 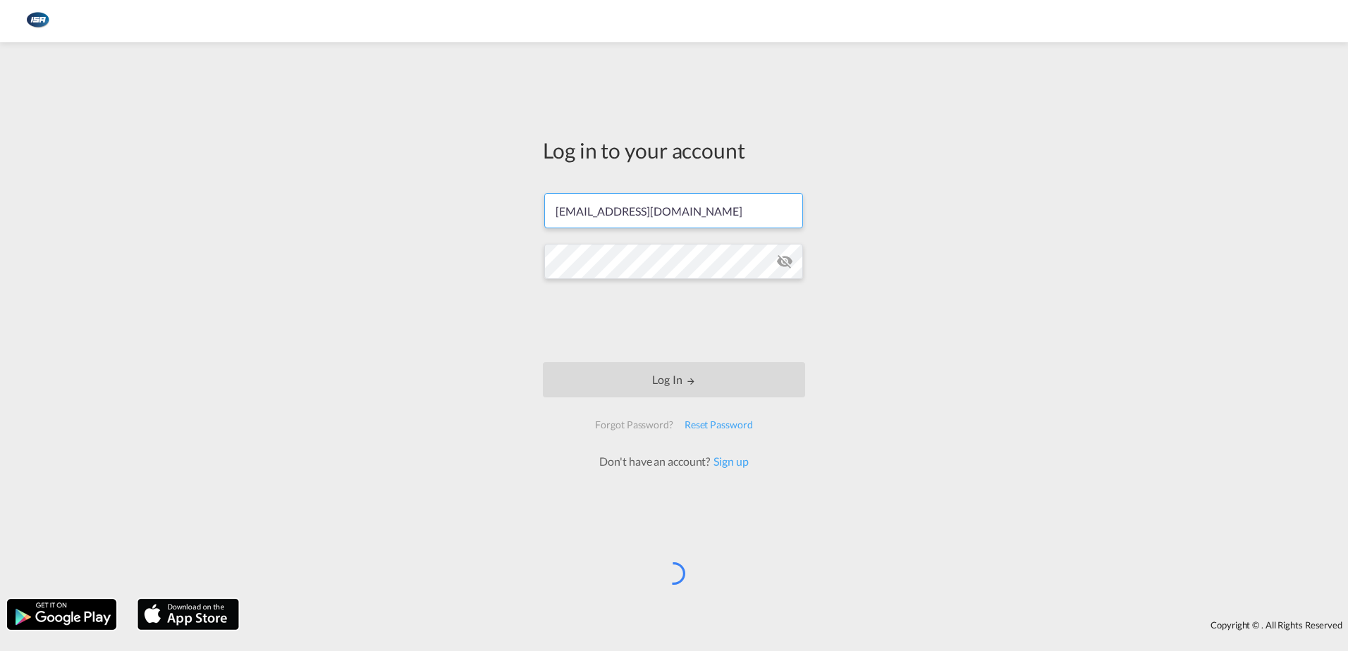 What do you see at coordinates (674, 380) in the screenshot?
I see `button: LOGIN` at bounding box center [674, 380].